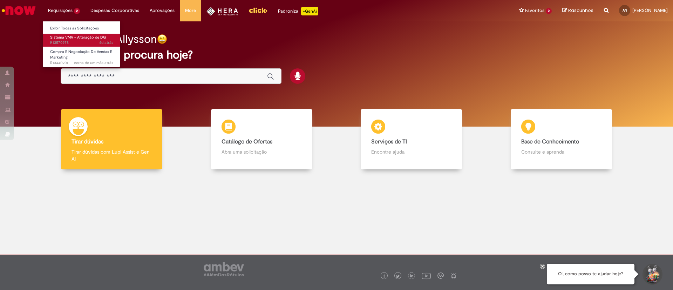 This screenshot has height=290, width=673. What do you see at coordinates (624, 10) in the screenshot?
I see `span: AN` at bounding box center [624, 10].